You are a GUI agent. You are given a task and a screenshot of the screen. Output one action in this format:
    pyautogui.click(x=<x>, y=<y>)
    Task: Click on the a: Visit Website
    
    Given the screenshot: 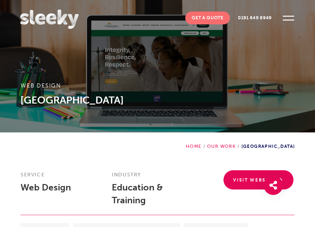 What is the action you would take?
    pyautogui.click(x=259, y=180)
    